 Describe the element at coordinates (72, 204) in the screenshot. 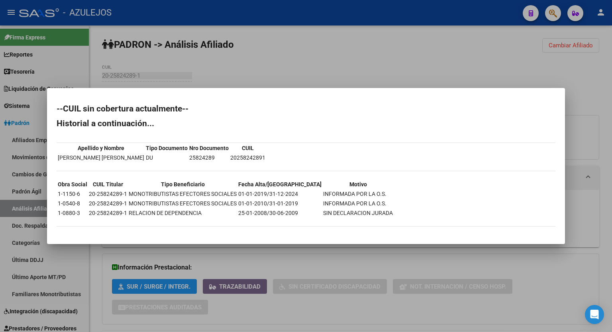

I see `td: 1-0540-8` at that location.